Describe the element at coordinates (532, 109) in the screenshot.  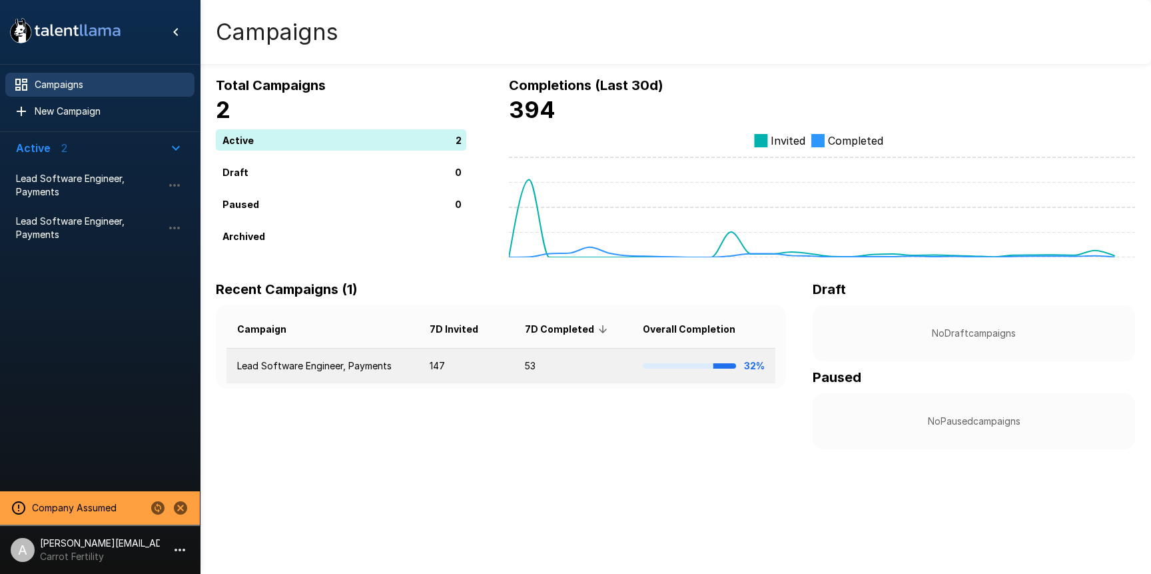
I see `b: 394` at that location.